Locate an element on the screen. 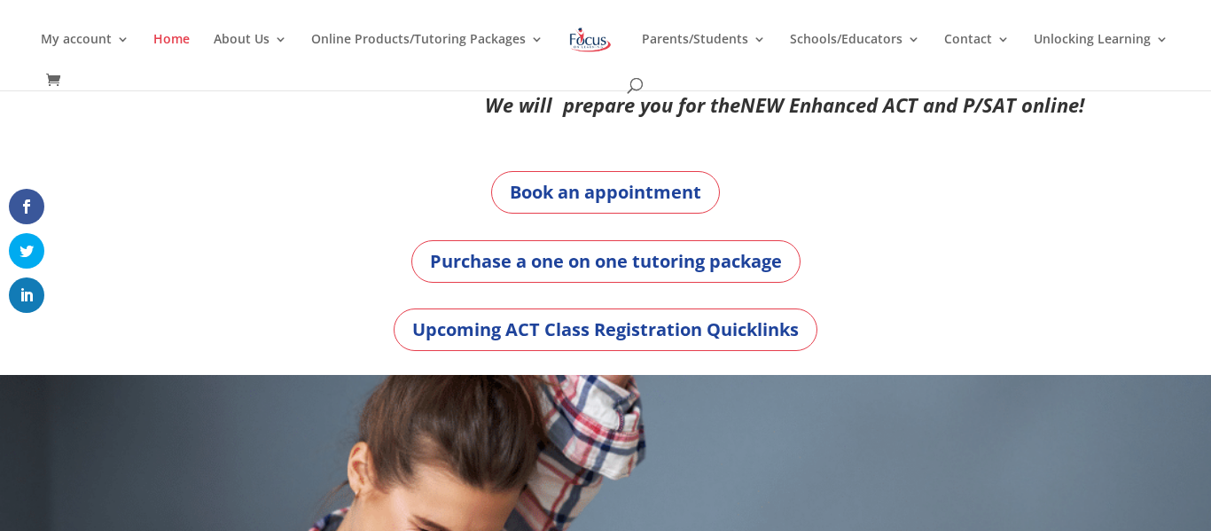 The width and height of the screenshot is (1211, 531). a: Online Products/Tutoring Packages is located at coordinates (427, 53).